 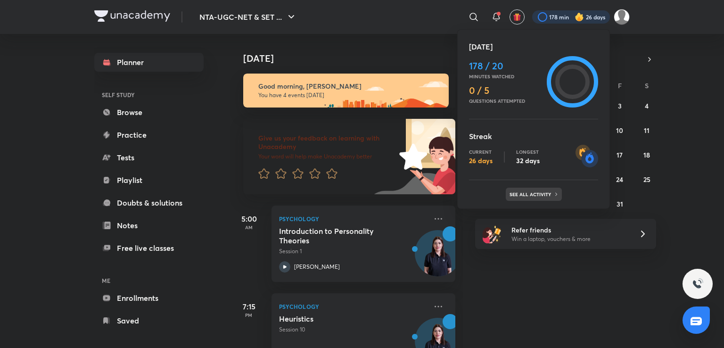 I want to click on p: See all activity, so click(x=531, y=194).